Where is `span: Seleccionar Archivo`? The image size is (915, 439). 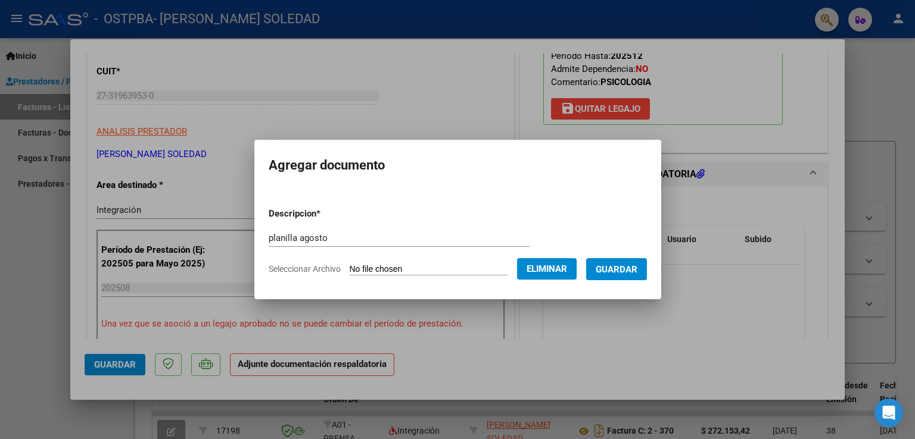 span: Seleccionar Archivo is located at coordinates (304, 269).